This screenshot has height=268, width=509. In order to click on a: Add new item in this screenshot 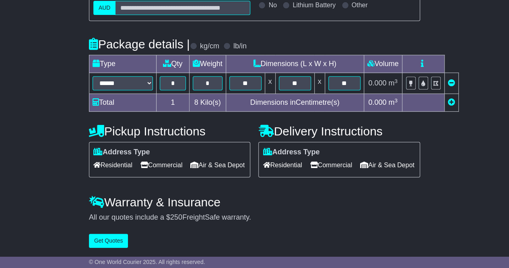, I will do `click(452, 102)`.